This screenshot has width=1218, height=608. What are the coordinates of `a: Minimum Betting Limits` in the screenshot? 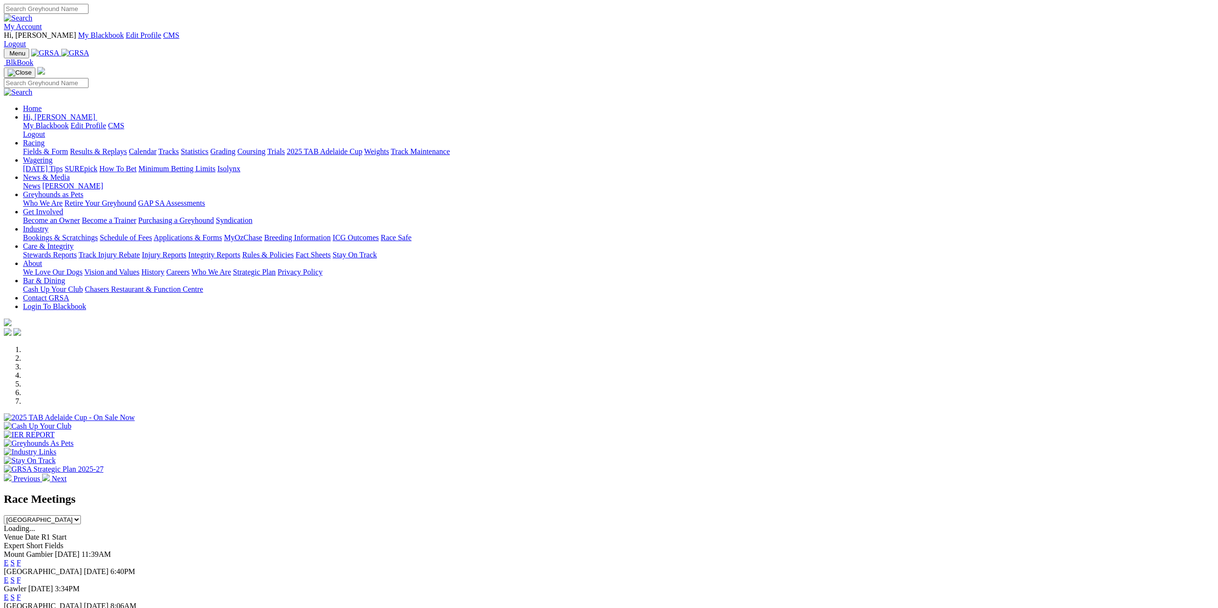 It's located at (177, 169).